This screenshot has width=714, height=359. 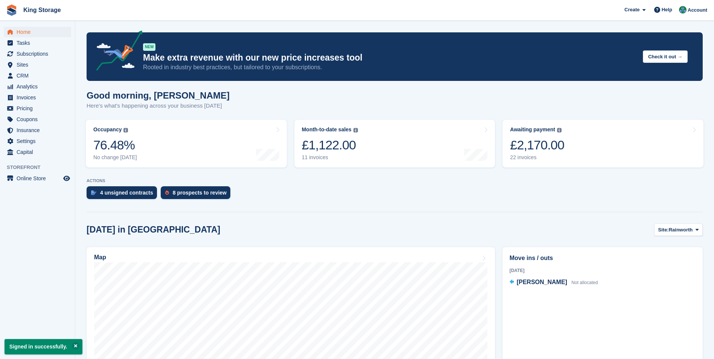 What do you see at coordinates (39, 119) in the screenshot?
I see `span: Coupons` at bounding box center [39, 119].